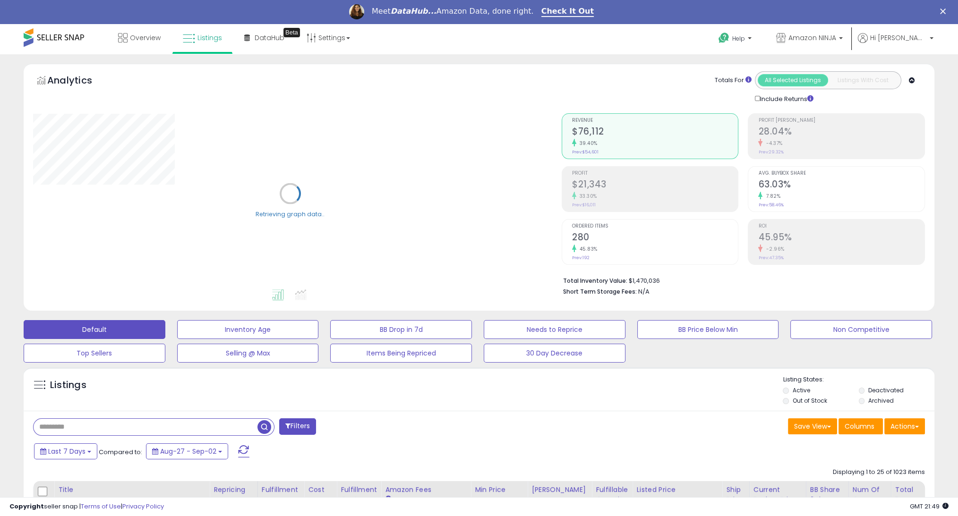 The width and height of the screenshot is (958, 516). I want to click on button: BB Price Below Min, so click(708, 330).